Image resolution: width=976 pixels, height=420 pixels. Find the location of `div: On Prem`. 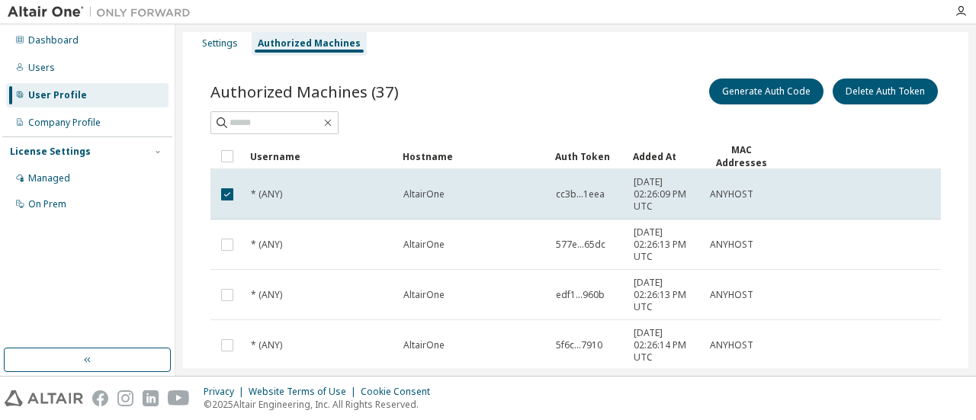

div: On Prem is located at coordinates (47, 204).